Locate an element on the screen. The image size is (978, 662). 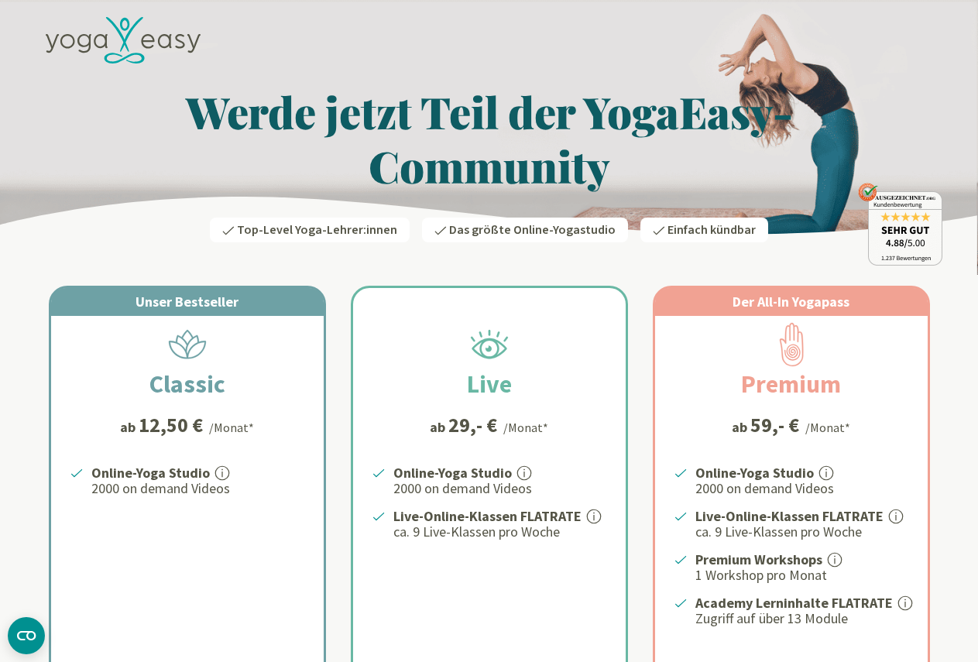
span: Das größte Online-Yogastudio is located at coordinates (532, 230).